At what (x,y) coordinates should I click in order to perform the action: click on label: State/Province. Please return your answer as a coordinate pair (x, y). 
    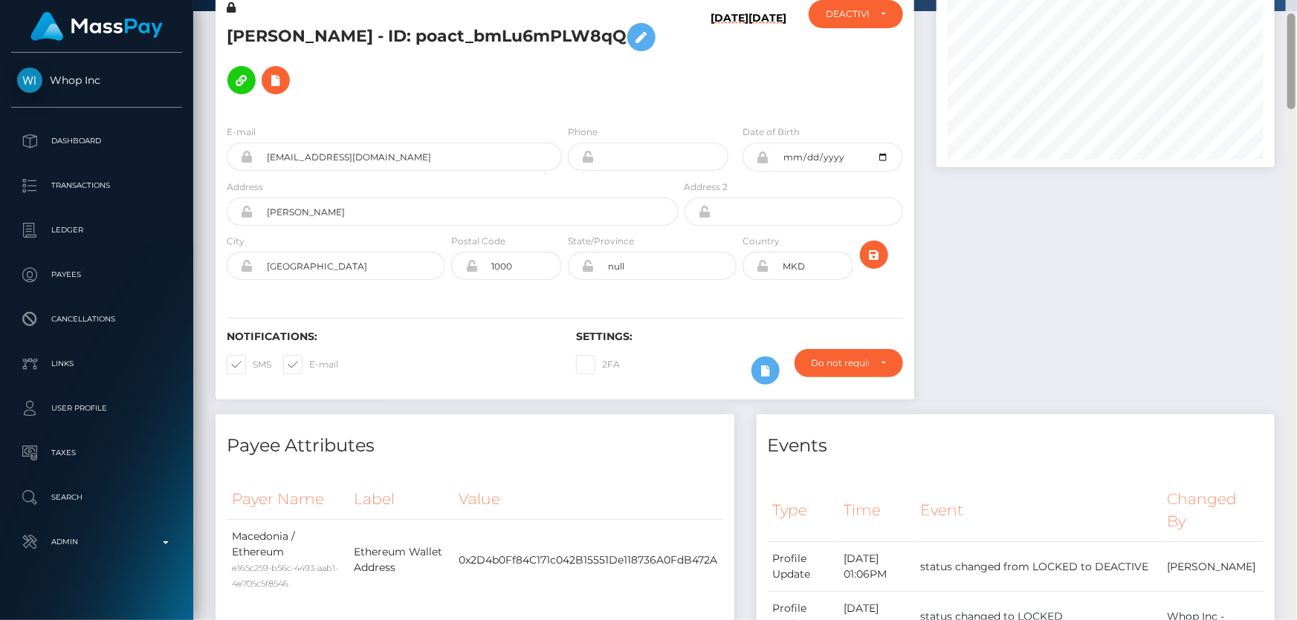
    Looking at the image, I should click on (600, 241).